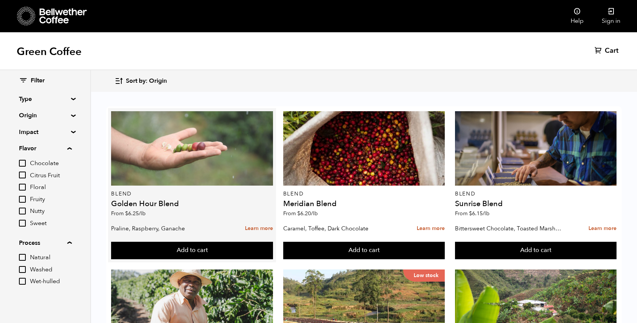 Image resolution: width=637 pixels, height=323 pixels. I want to click on a: Cart, so click(608, 51).